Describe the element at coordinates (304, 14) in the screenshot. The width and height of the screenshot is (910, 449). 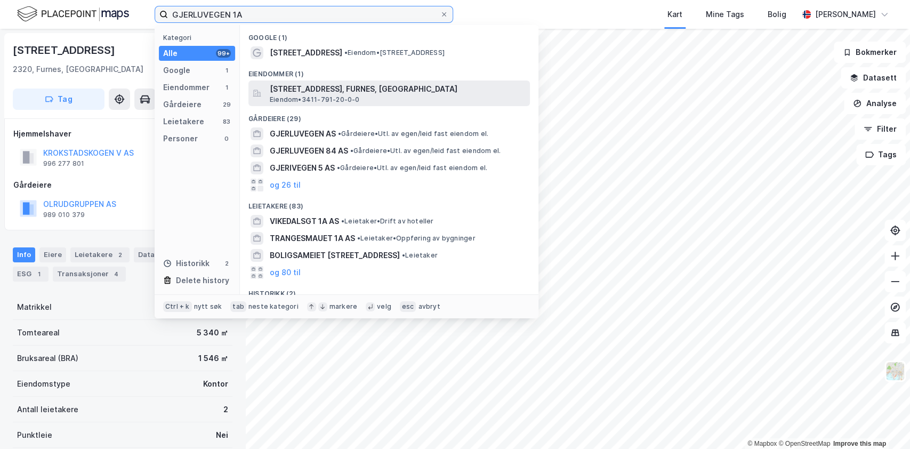
I see `input: Søk på adresse, matrikkel, gårdeiere, leietakere eller personer` at that location.